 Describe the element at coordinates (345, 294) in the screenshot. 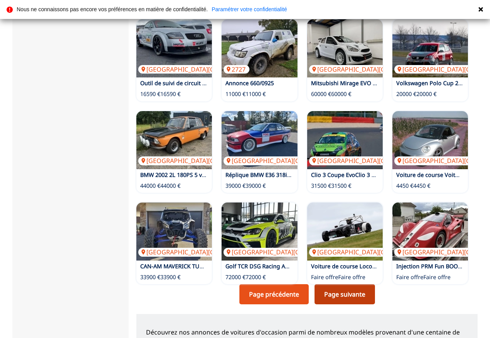

I see `a: Page suivante` at that location.